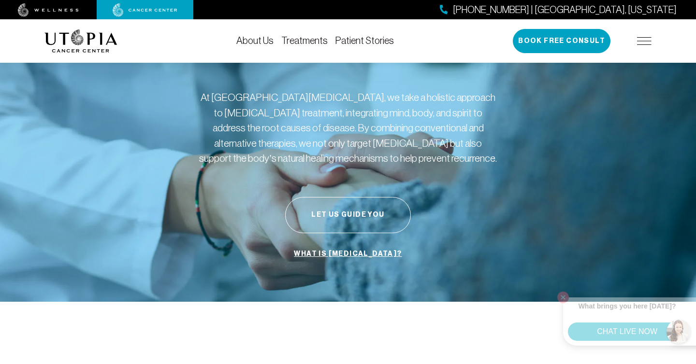  I want to click on button: Let Us Guide You, so click(348, 215).